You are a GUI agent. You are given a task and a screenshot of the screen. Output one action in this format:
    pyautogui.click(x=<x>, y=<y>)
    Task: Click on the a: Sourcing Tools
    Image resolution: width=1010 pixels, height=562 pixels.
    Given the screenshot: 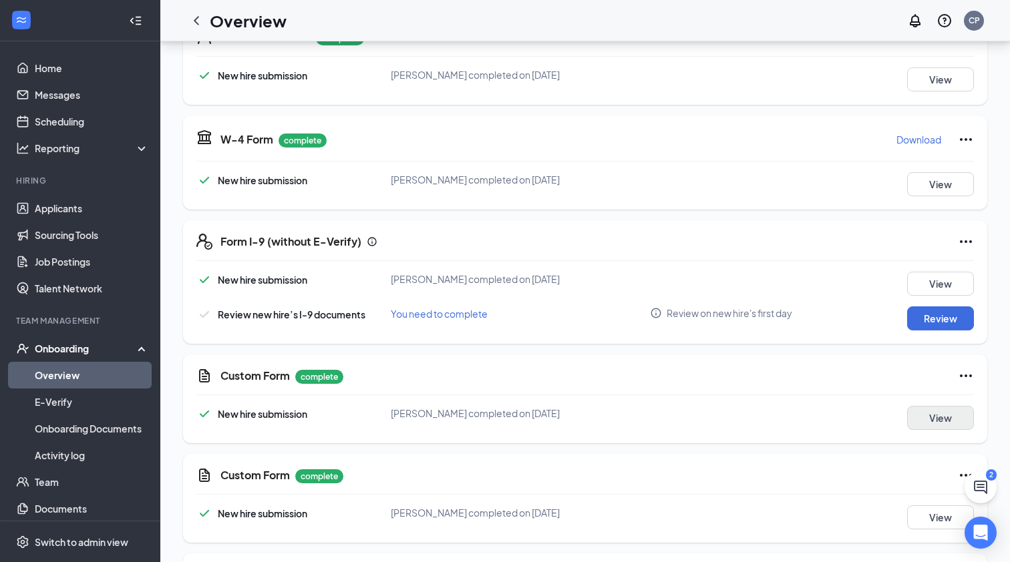 What is the action you would take?
    pyautogui.click(x=91, y=235)
    